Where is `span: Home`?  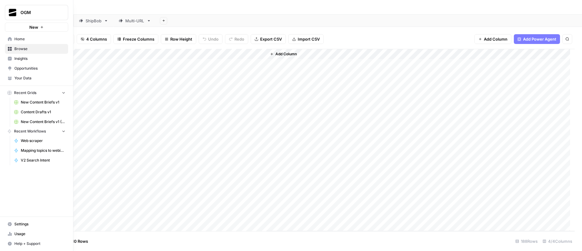 span: Home is located at coordinates (40, 39).